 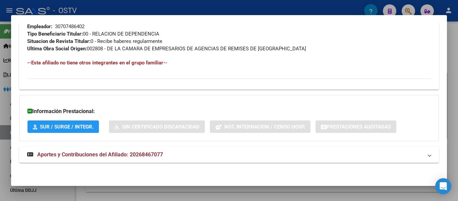 I want to click on button: Not. Internacion / Censo Hosp., so click(x=260, y=126).